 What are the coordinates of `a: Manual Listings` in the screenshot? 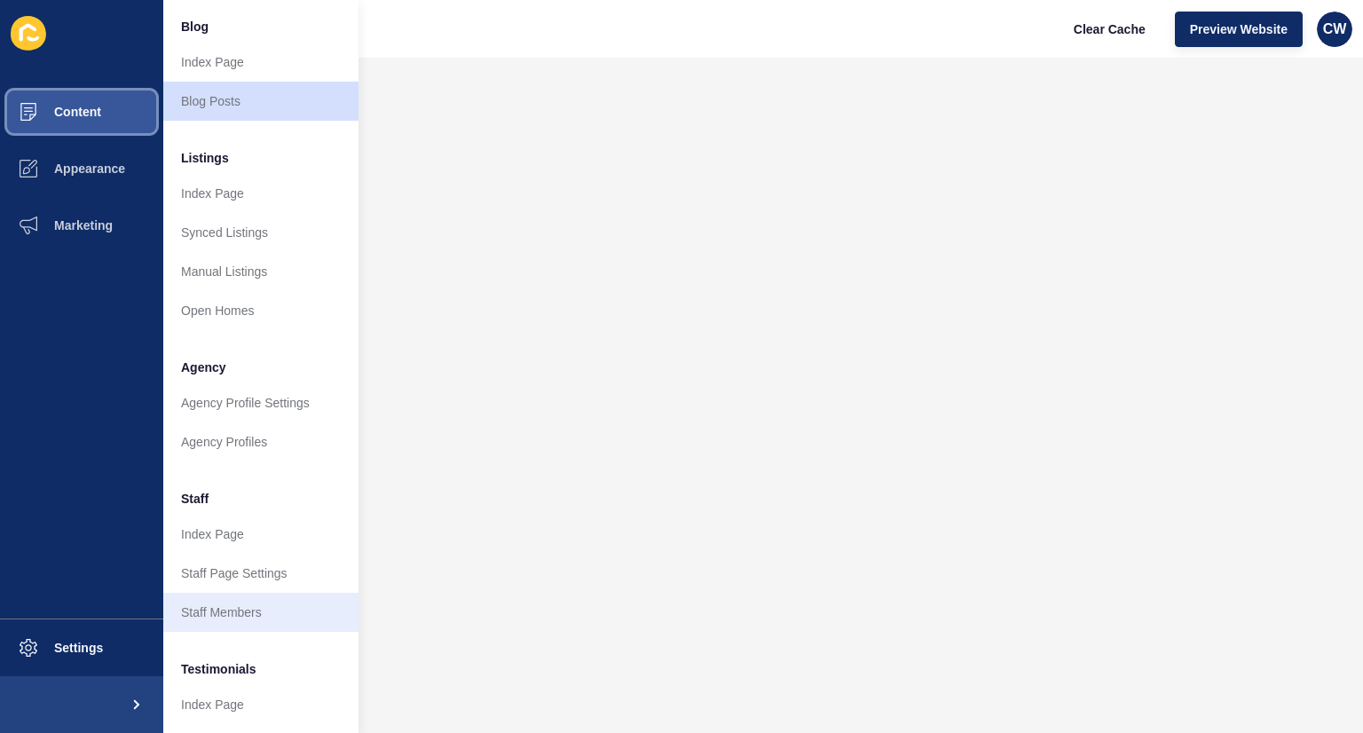 It's located at (261, 272).